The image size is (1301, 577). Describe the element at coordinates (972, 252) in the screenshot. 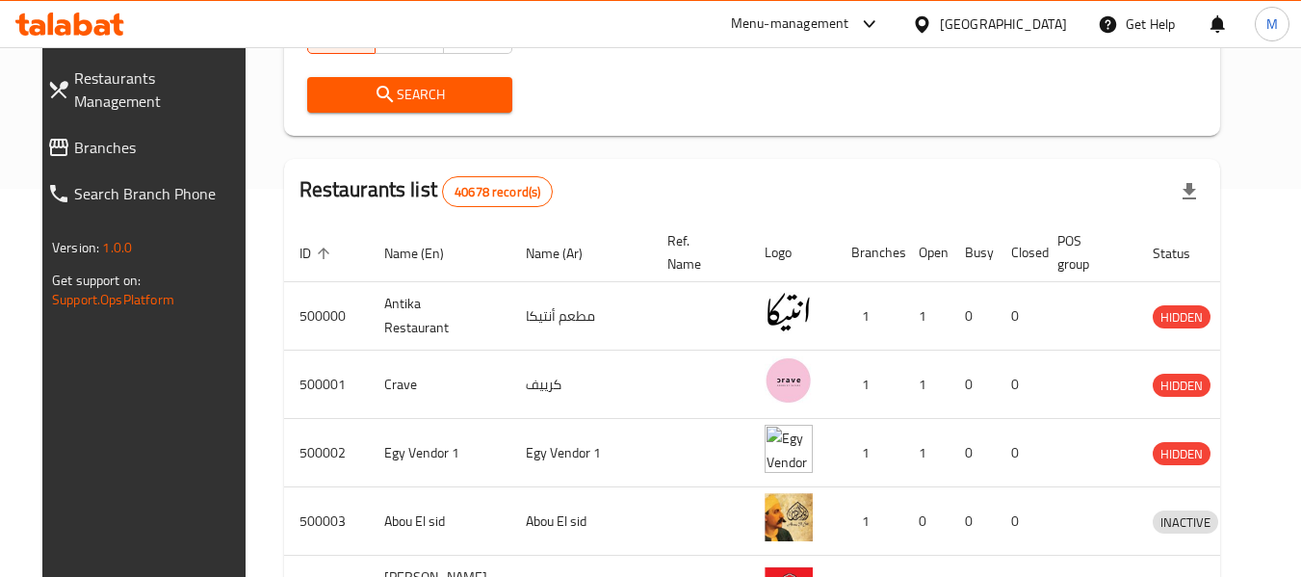

I see `th: Busy` at that location.